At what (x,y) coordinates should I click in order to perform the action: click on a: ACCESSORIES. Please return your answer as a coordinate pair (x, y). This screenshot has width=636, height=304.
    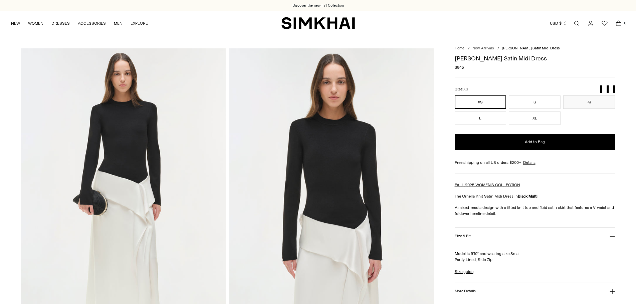
    Looking at the image, I should click on (92, 23).